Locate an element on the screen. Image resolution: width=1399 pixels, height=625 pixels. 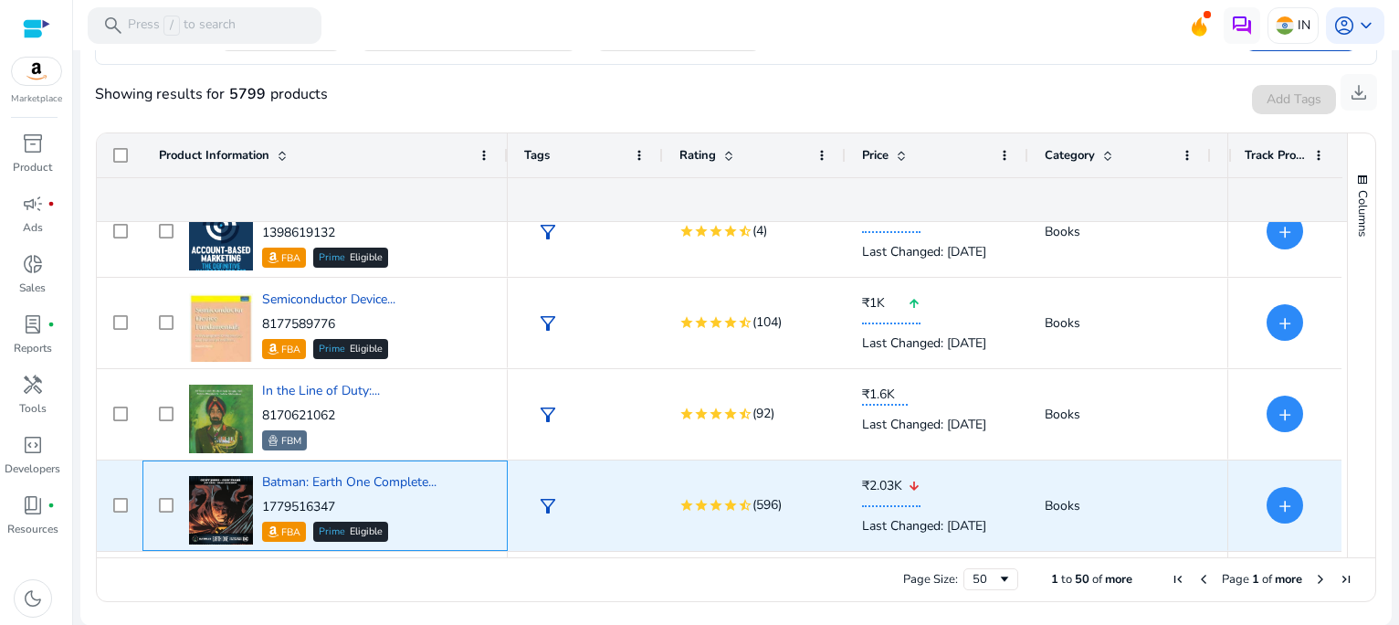
span: Batman: Earth One Complete... is located at coordinates (349, 481).